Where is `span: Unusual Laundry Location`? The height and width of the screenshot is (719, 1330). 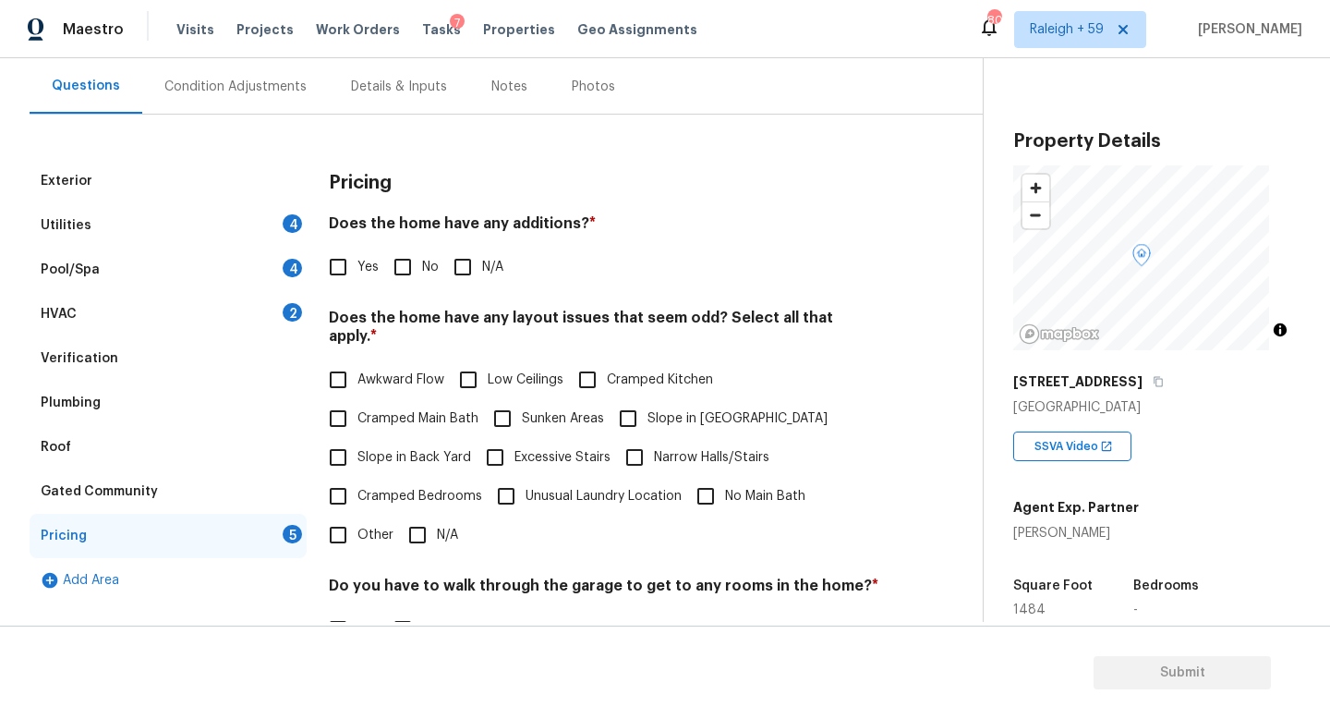 span: Unusual Laundry Location is located at coordinates (603, 496).